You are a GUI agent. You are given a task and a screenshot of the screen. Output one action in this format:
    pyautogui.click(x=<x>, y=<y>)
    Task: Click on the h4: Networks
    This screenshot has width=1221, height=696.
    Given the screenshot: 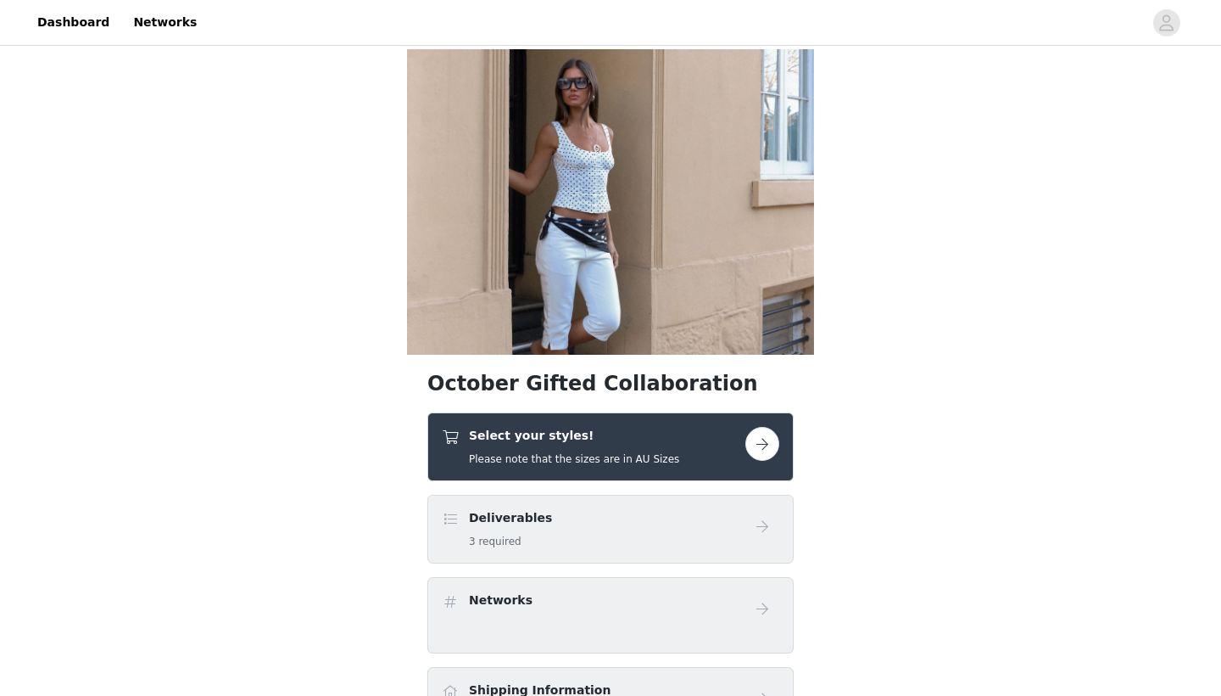 What is the action you would take?
    pyautogui.click(x=500, y=600)
    